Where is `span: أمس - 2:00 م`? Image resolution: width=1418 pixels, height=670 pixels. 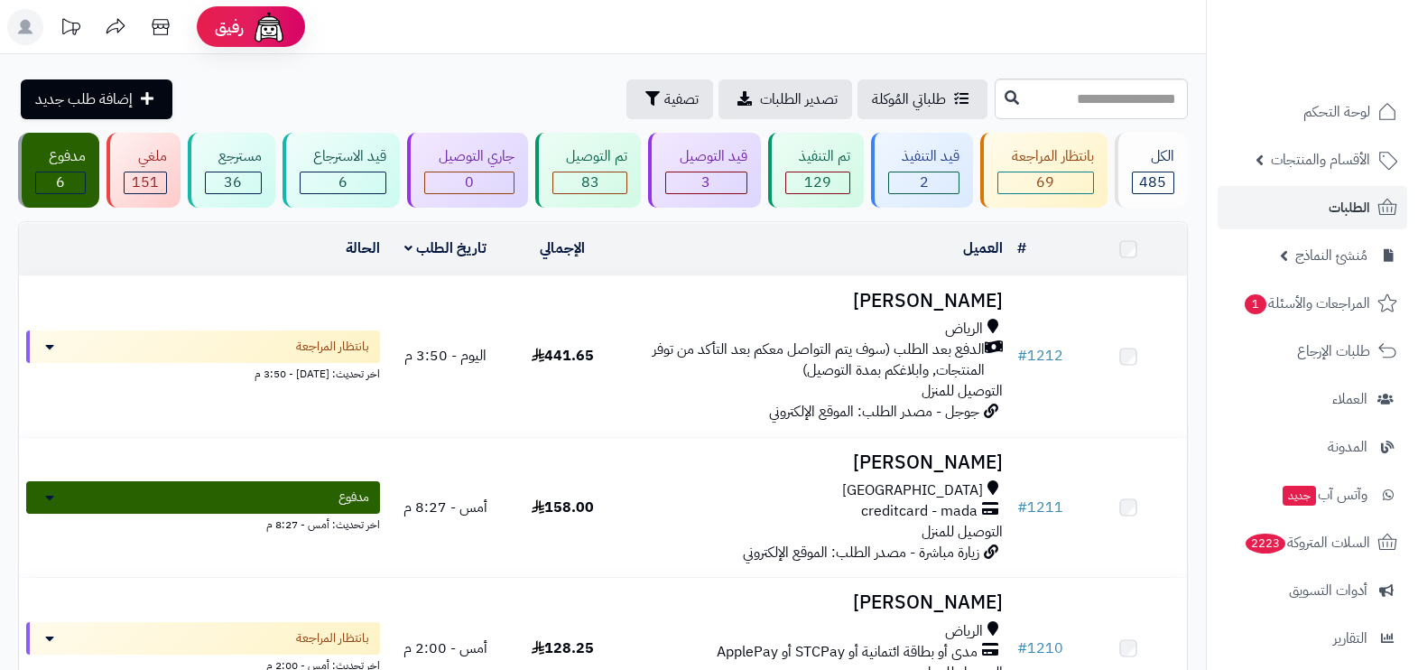
span: أمس - 2:00 م is located at coordinates (445, 648).